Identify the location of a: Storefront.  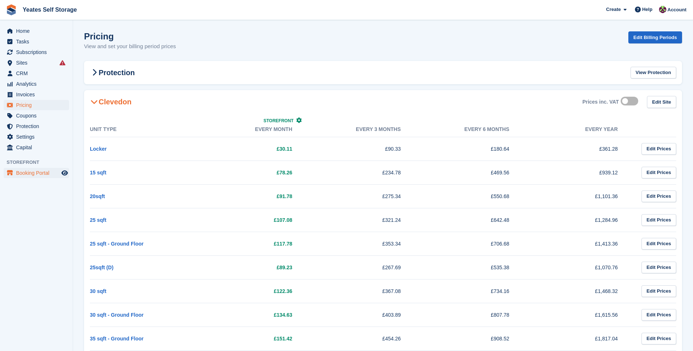
(282, 121).